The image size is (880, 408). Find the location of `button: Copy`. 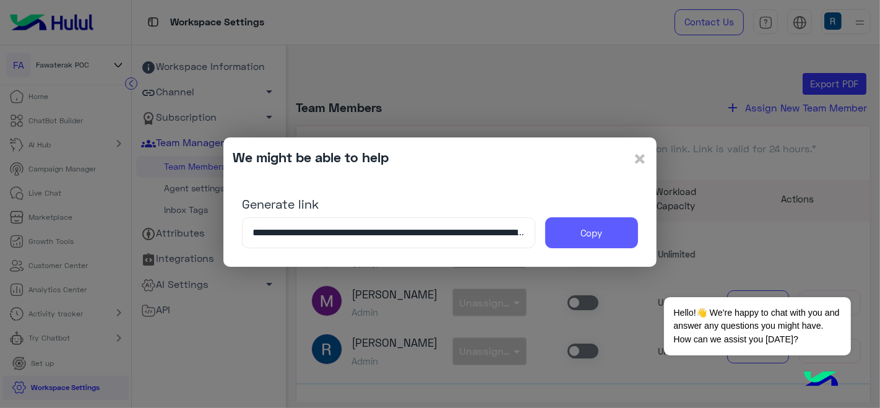

button: Copy is located at coordinates (592, 233).